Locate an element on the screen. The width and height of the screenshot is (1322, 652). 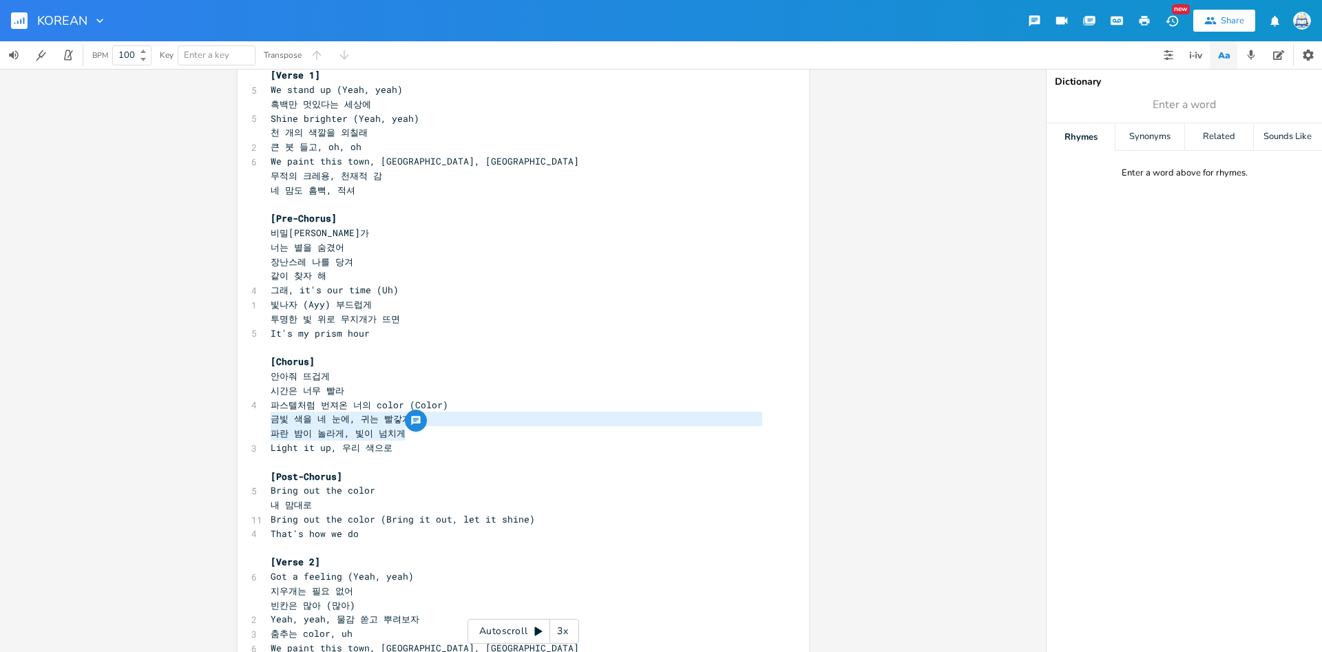
div: Enter a word above for rhymes. is located at coordinates (1185, 173).